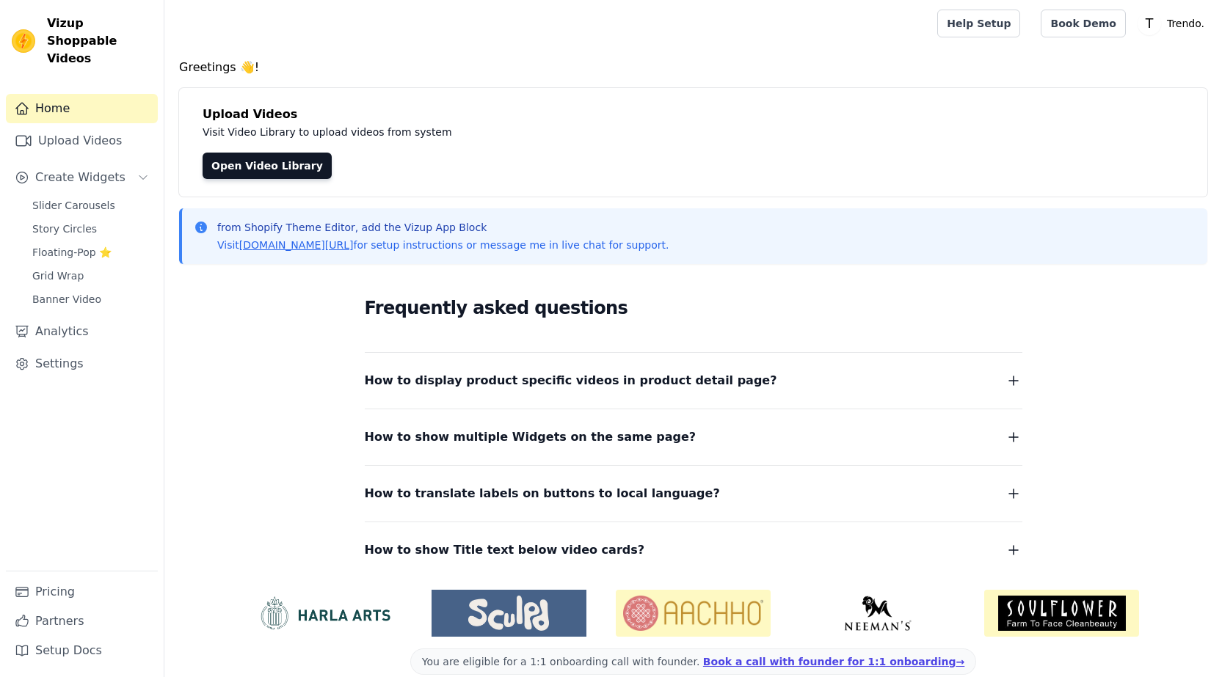  I want to click on button: How to show multiple Widgets on the same page?, so click(694, 437).